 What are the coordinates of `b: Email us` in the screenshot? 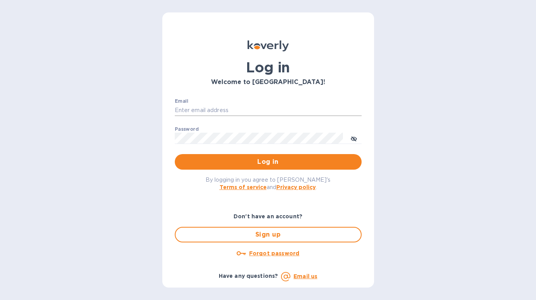 It's located at (305, 276).